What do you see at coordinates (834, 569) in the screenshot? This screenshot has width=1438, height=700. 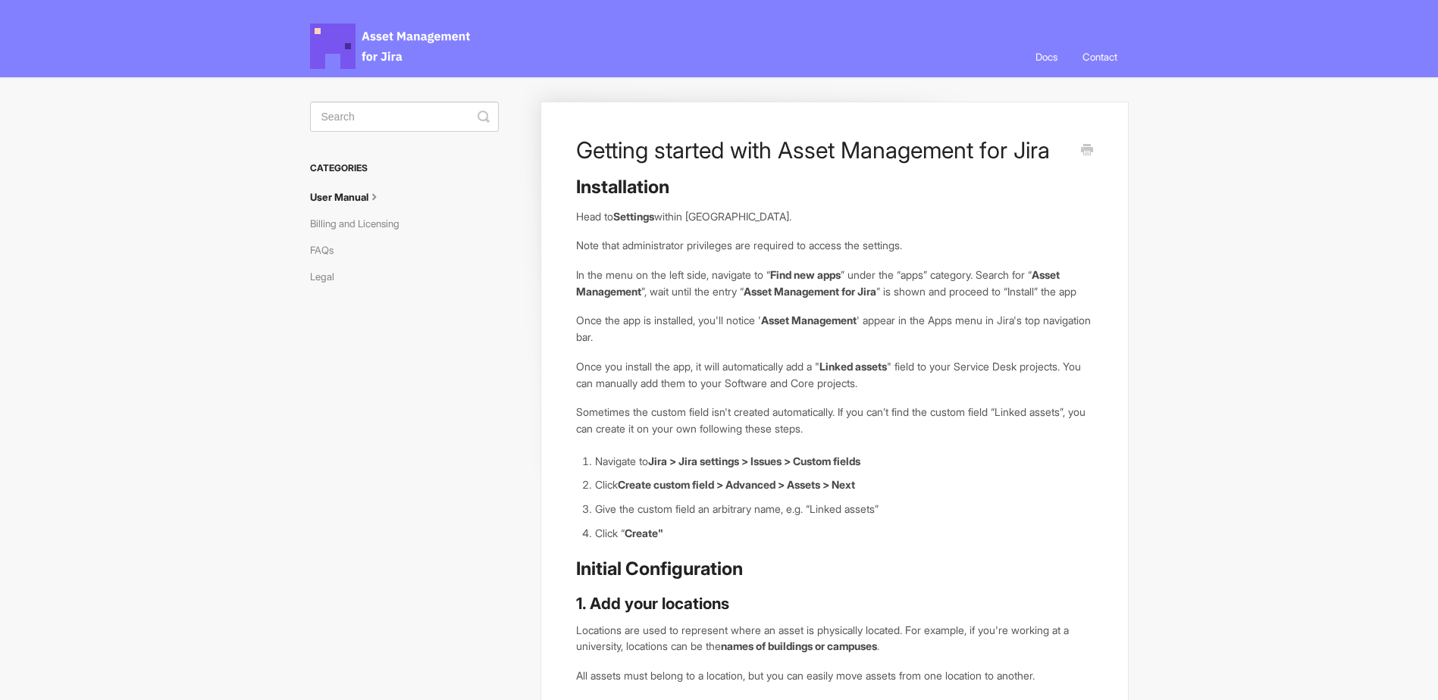 I see `h2: Initial Configuration` at bounding box center [834, 569].